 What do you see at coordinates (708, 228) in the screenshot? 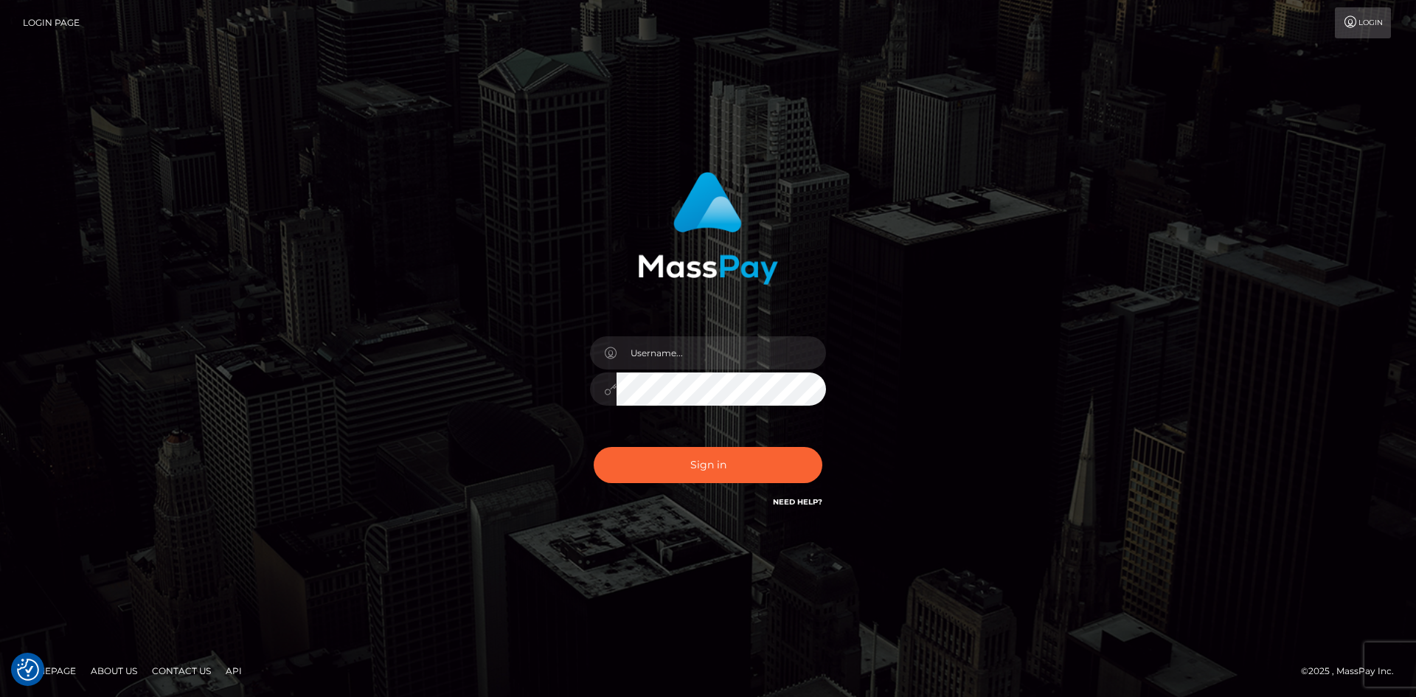
I see `img: MassPay Login` at bounding box center [708, 228].